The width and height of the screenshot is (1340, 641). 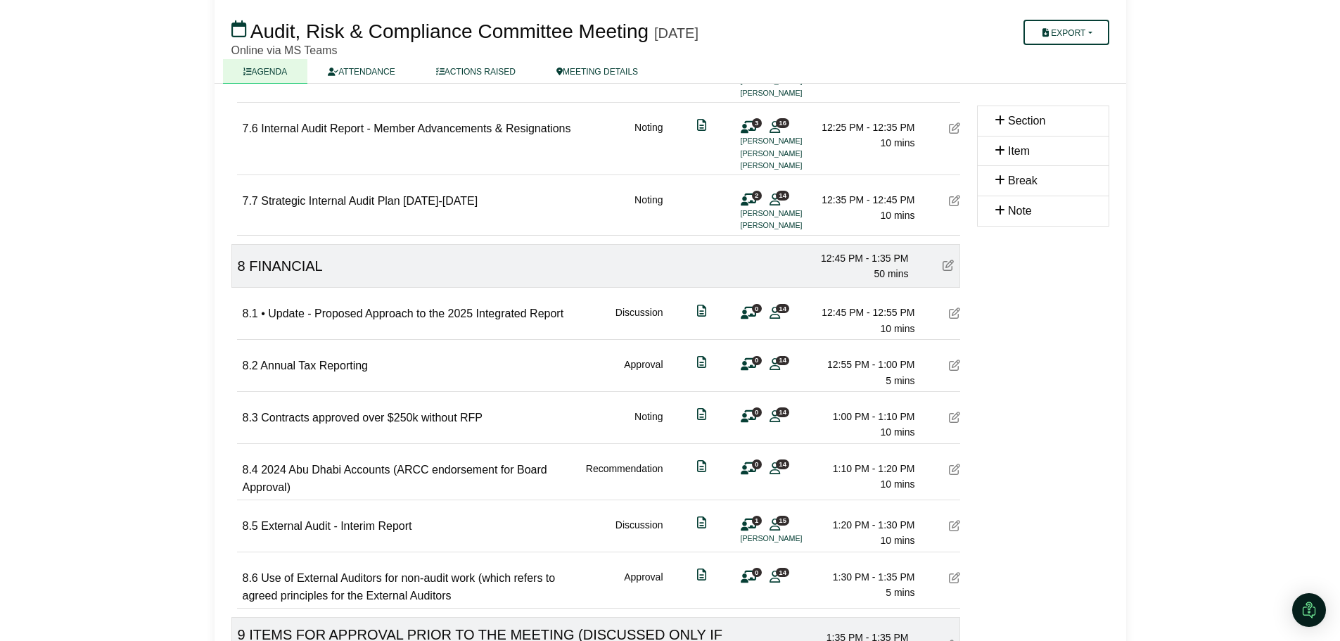 What do you see at coordinates (866, 127) in the screenshot?
I see `div: 12:25 PM - 12:35 PM` at bounding box center [866, 127].